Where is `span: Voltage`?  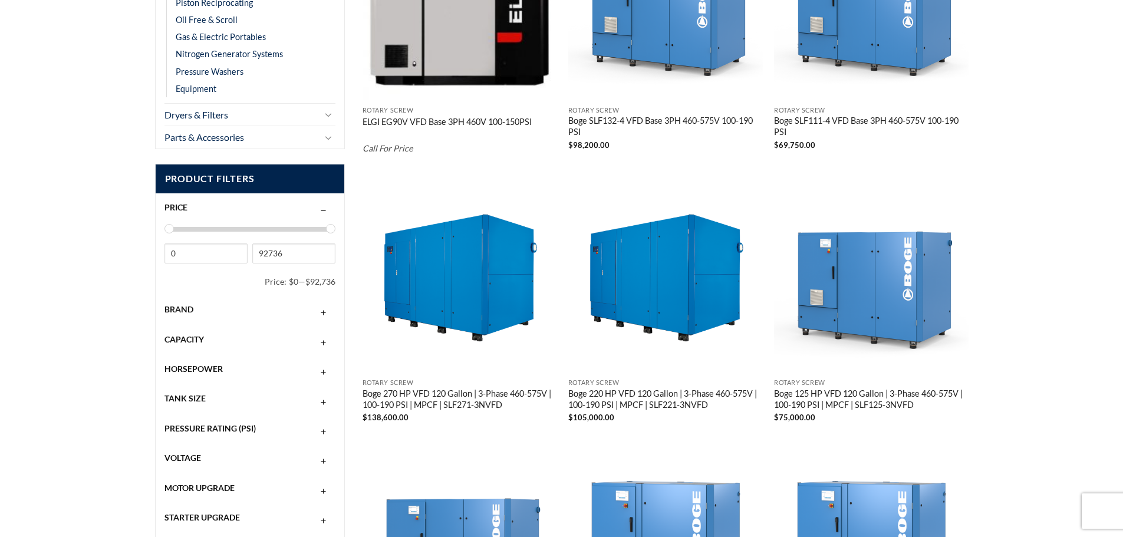 span: Voltage is located at coordinates (183, 458).